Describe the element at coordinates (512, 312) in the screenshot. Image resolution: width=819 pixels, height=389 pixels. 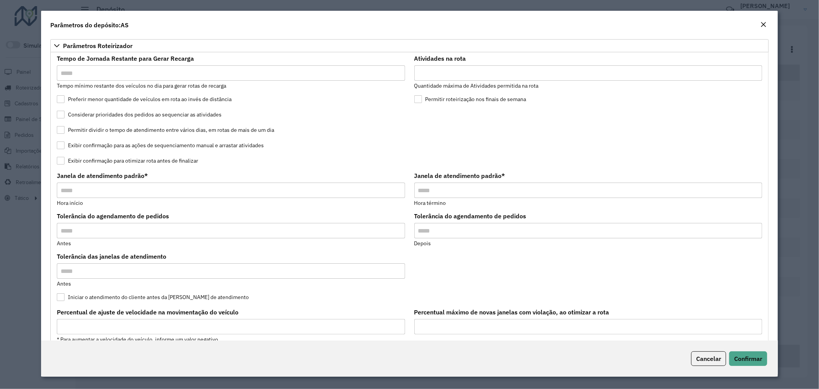
I see `label: Percentual máximo de novas janelas com violação, ao otimizar a rota` at that location.